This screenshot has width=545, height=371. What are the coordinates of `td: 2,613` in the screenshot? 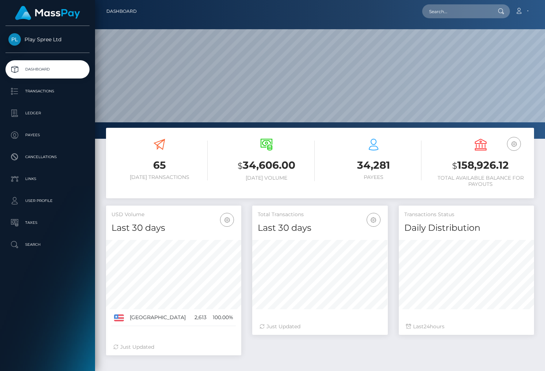 It's located at (200, 318).